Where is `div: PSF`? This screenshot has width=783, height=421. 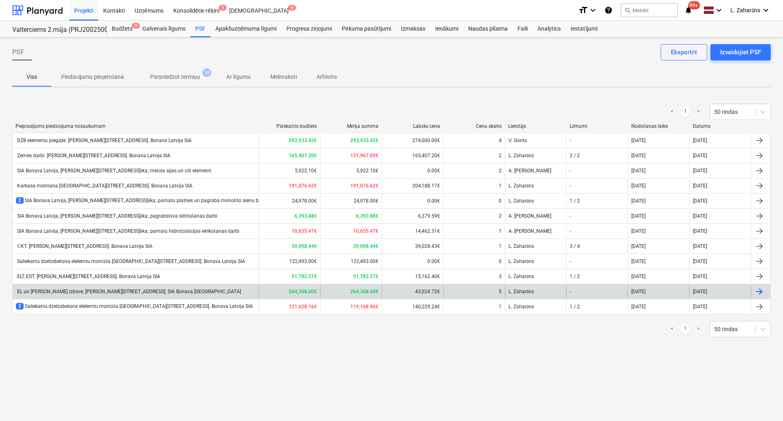 div: PSF is located at coordinates (200, 29).